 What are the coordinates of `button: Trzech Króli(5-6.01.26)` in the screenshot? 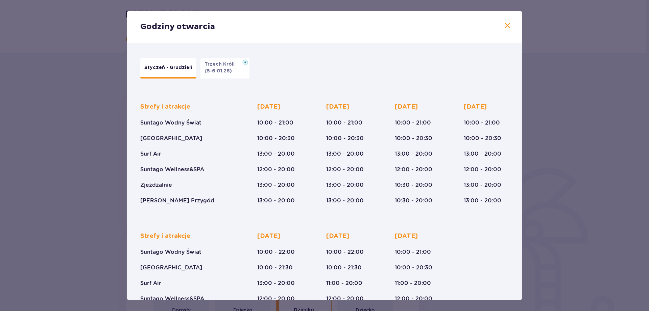 It's located at (225, 68).